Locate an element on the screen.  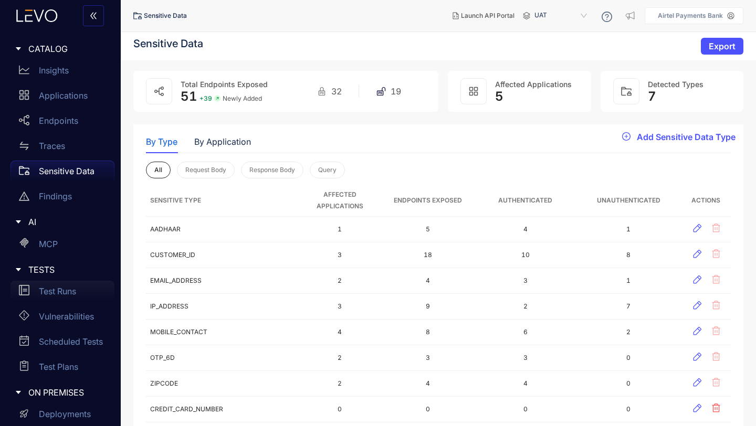
td: 8 is located at coordinates (628, 255).